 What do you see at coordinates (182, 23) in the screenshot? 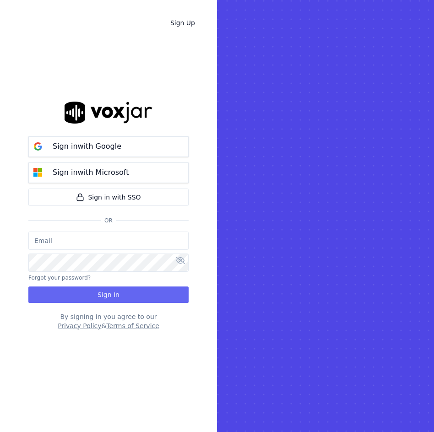
I see `a: Sign Up` at bounding box center [182, 23].